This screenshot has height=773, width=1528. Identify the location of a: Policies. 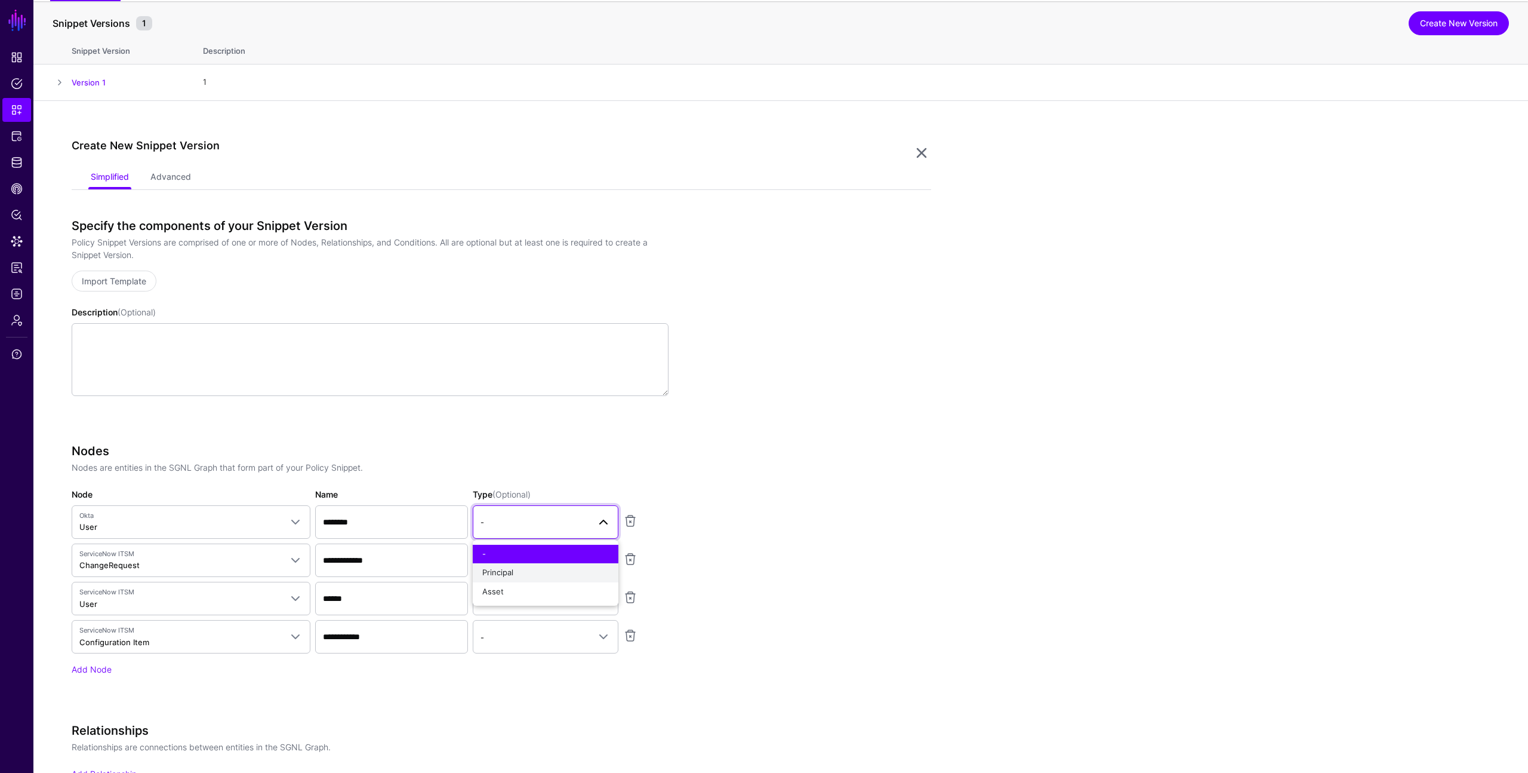
(17, 84).